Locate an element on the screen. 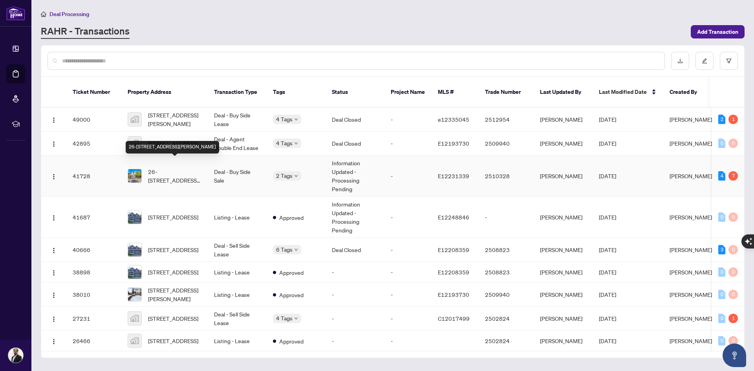  span: edit is located at coordinates (704, 61).